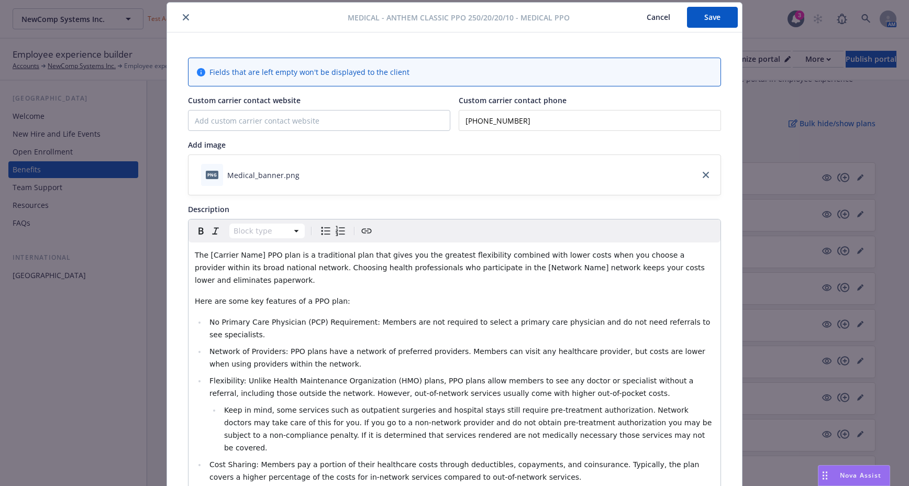  Describe the element at coordinates (458, 358) in the screenshot. I see `span: Network of Providers: PPO plans have a network of preferred providers. Members can visit any heal...` at that location.